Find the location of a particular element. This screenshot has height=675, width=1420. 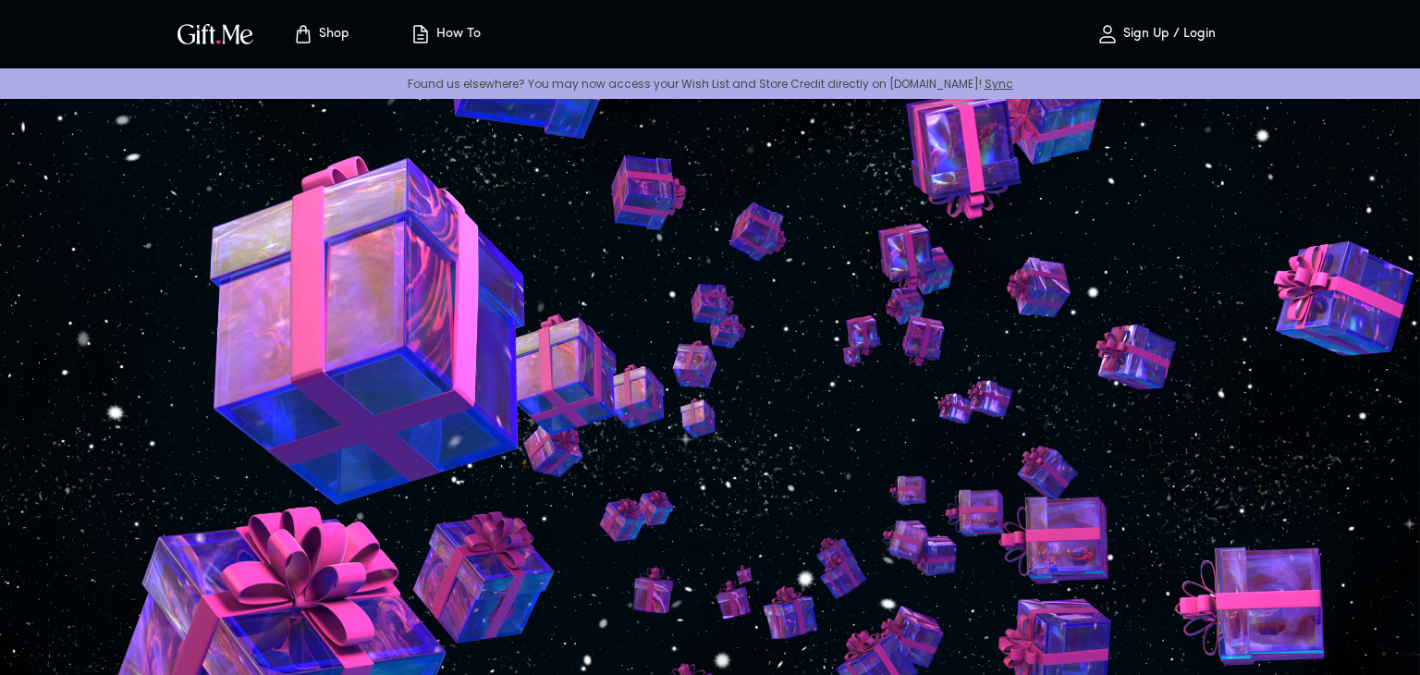

img: GiftMe Logo is located at coordinates (215, 33).